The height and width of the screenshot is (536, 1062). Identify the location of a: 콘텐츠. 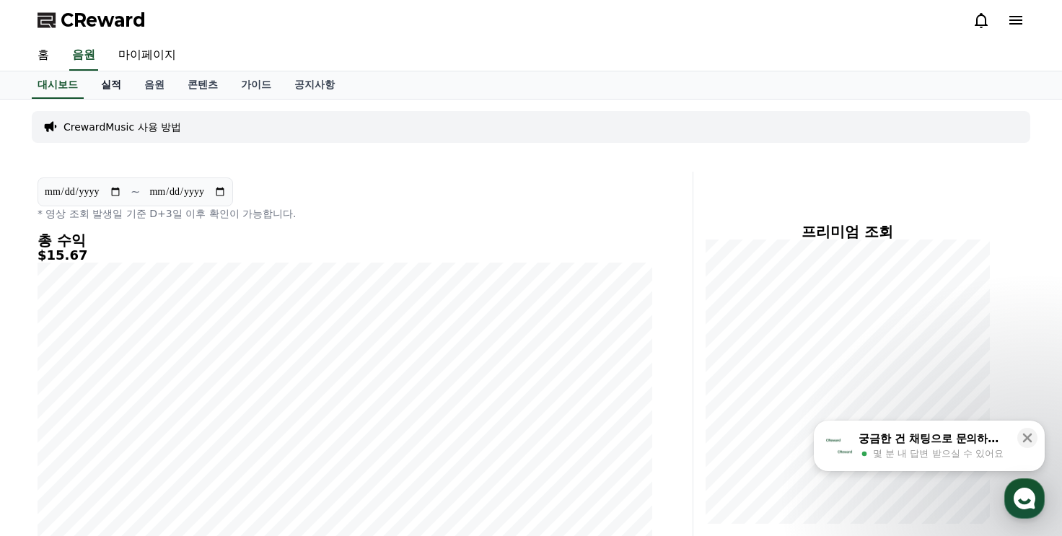
(203, 85).